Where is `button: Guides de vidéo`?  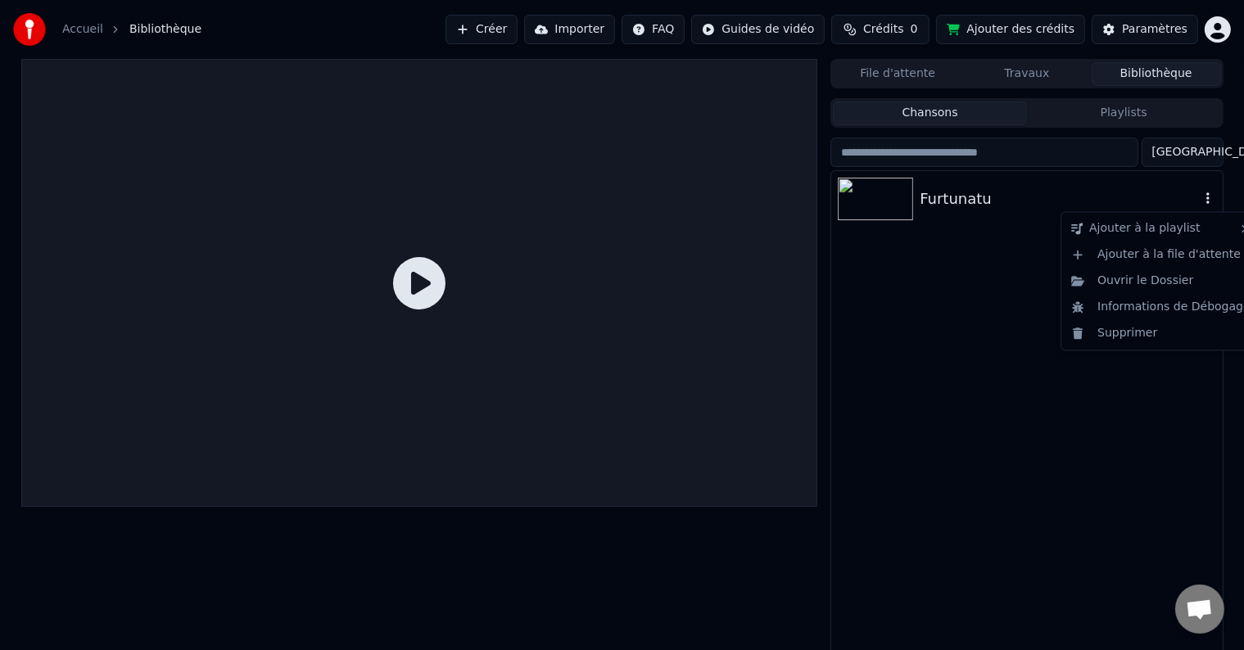
button: Guides de vidéo is located at coordinates (758, 29).